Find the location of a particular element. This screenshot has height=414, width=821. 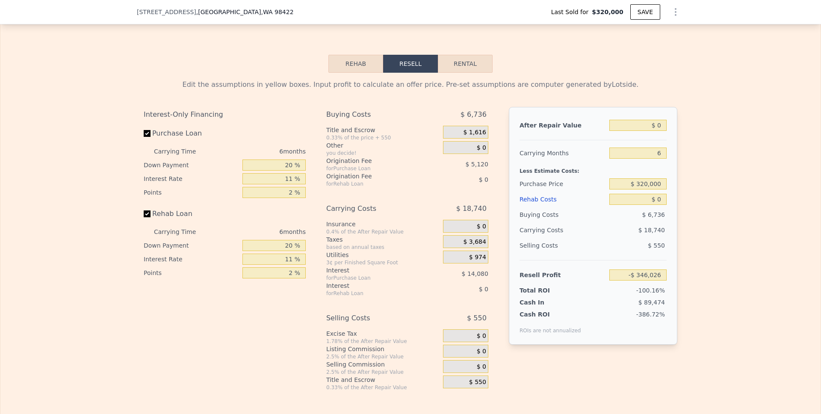

div: Cash ROI is located at coordinates (551, 314).